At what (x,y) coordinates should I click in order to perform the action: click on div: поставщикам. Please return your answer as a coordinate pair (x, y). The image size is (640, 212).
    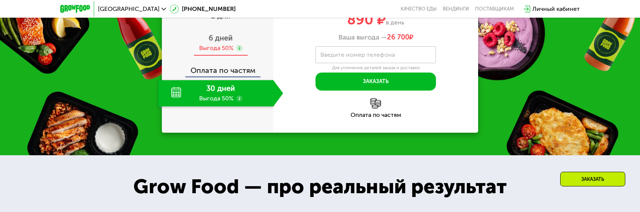
    Looking at the image, I should click on (495, 9).